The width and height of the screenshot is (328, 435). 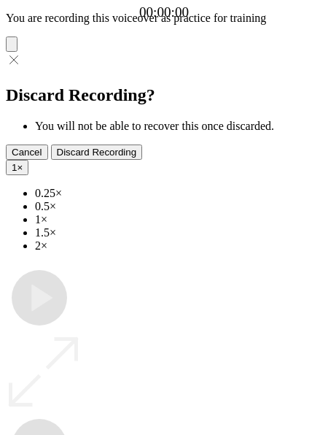 I want to click on p: You are recording this voiceover as practice for training, so click(x=164, y=18).